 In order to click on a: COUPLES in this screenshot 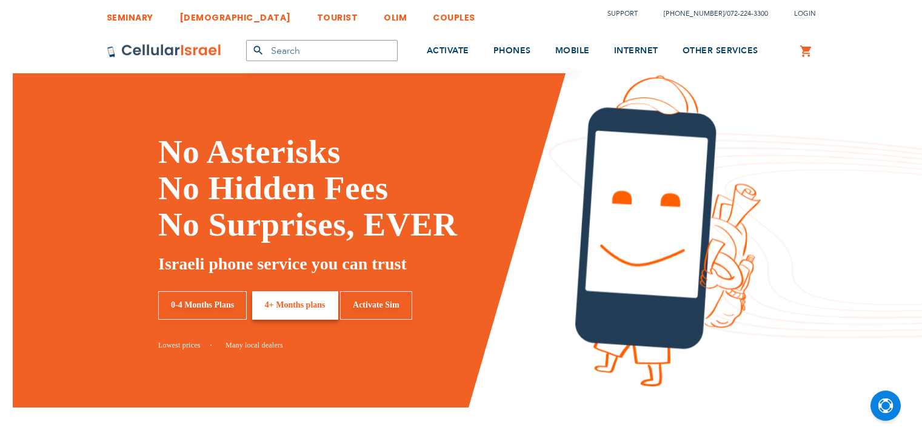, I will do `click(454, 14)`.